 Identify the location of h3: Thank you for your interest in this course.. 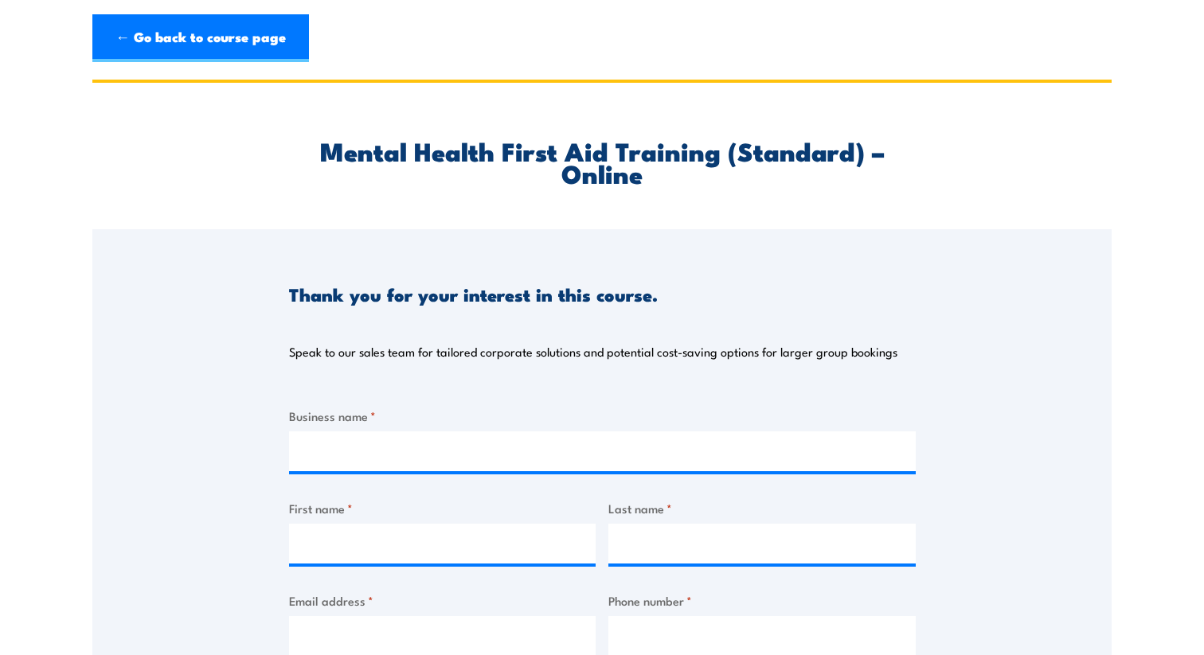
(473, 294).